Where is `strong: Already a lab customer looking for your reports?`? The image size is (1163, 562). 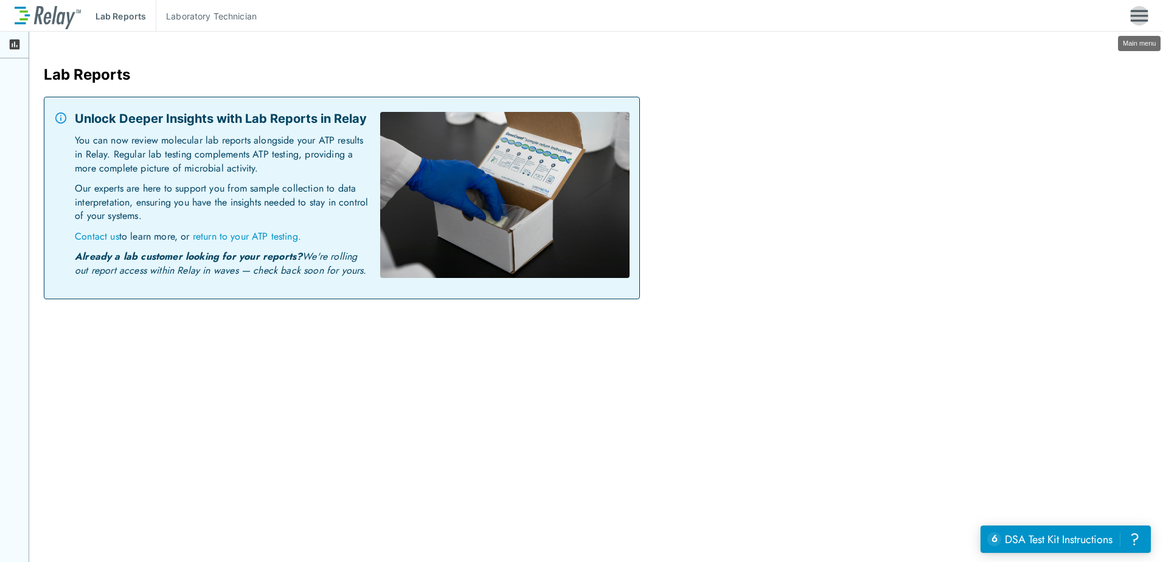 strong: Already a lab customer looking for your reports? is located at coordinates (189, 256).